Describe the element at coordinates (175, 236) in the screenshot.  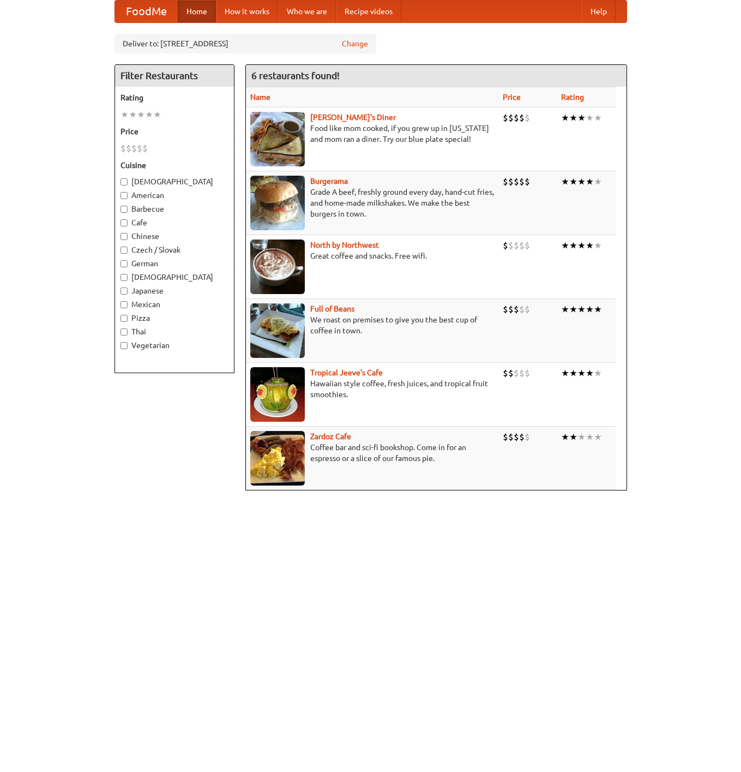
I see `label: Chinese` at that location.